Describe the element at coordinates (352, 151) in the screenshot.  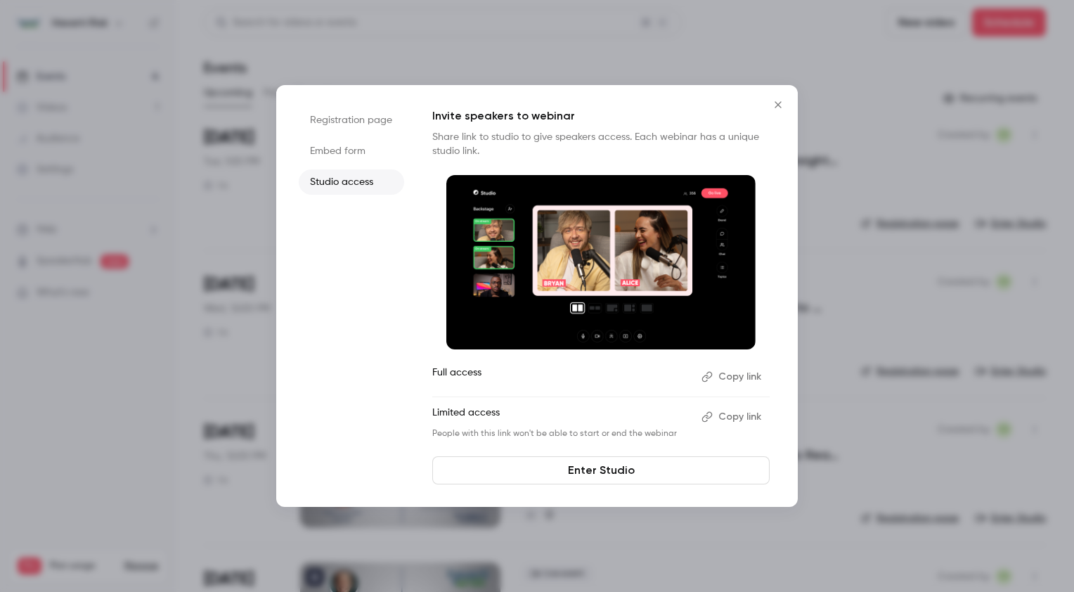
I see `li: Embed form` at that location.